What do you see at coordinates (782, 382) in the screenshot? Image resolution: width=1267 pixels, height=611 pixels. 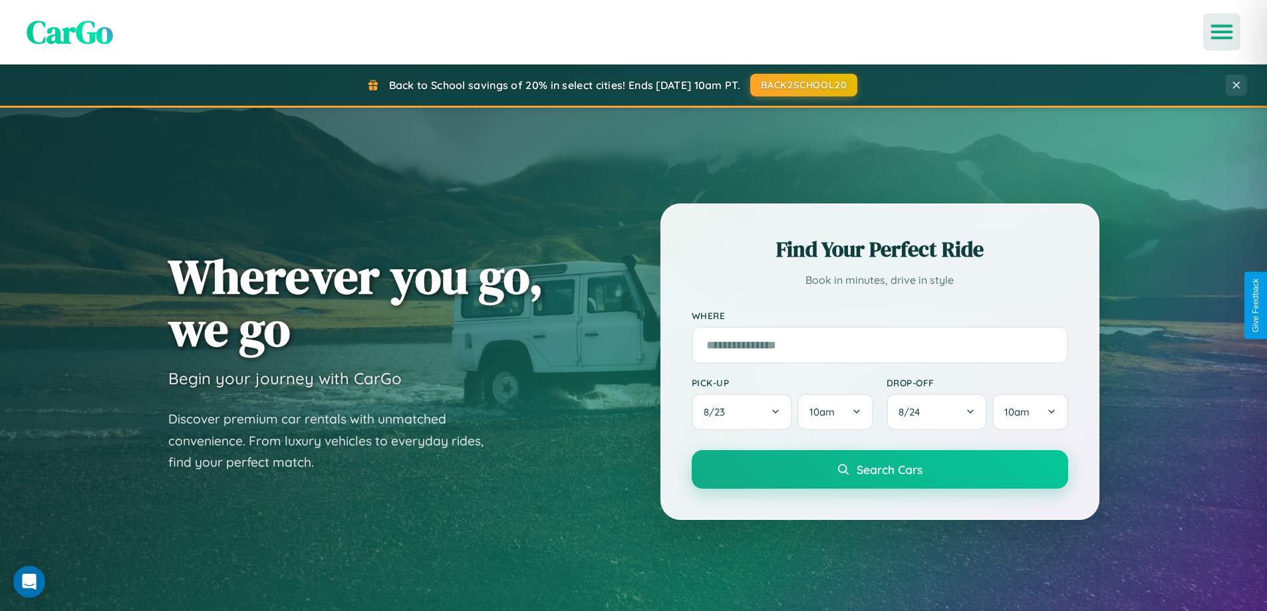 I see `label: Pick-up` at bounding box center [782, 382].